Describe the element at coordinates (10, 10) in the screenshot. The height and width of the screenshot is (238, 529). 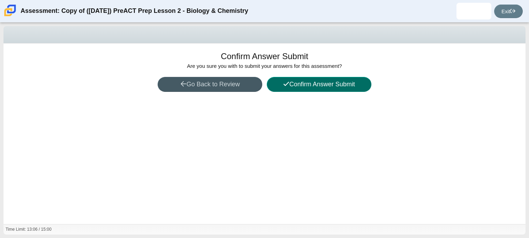
I see `img: Carmen School of Science & Technology` at that location.